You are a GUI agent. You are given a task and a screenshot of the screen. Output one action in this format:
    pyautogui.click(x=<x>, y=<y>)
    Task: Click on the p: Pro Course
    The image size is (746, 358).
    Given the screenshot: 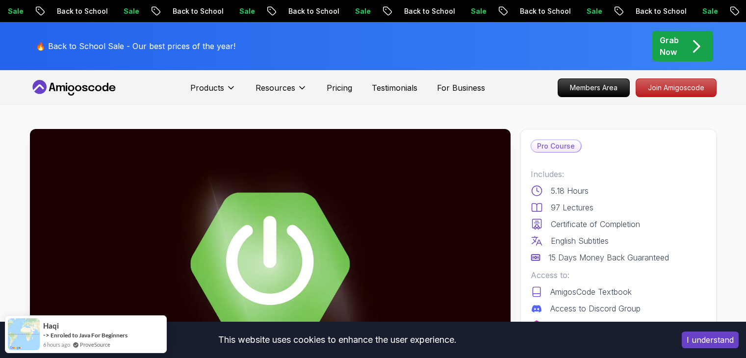 What is the action you would take?
    pyautogui.click(x=556, y=146)
    